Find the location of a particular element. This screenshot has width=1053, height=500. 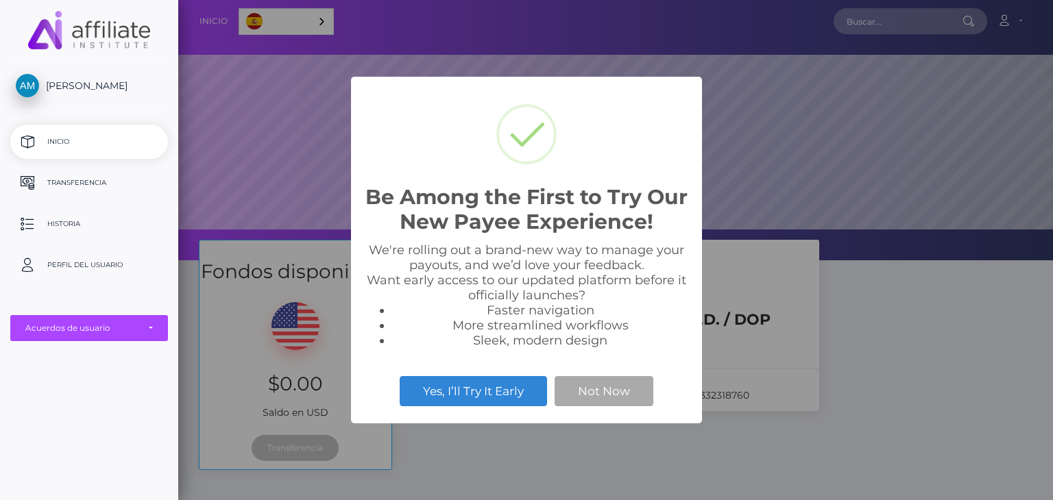

img: MassPay is located at coordinates (89, 30).